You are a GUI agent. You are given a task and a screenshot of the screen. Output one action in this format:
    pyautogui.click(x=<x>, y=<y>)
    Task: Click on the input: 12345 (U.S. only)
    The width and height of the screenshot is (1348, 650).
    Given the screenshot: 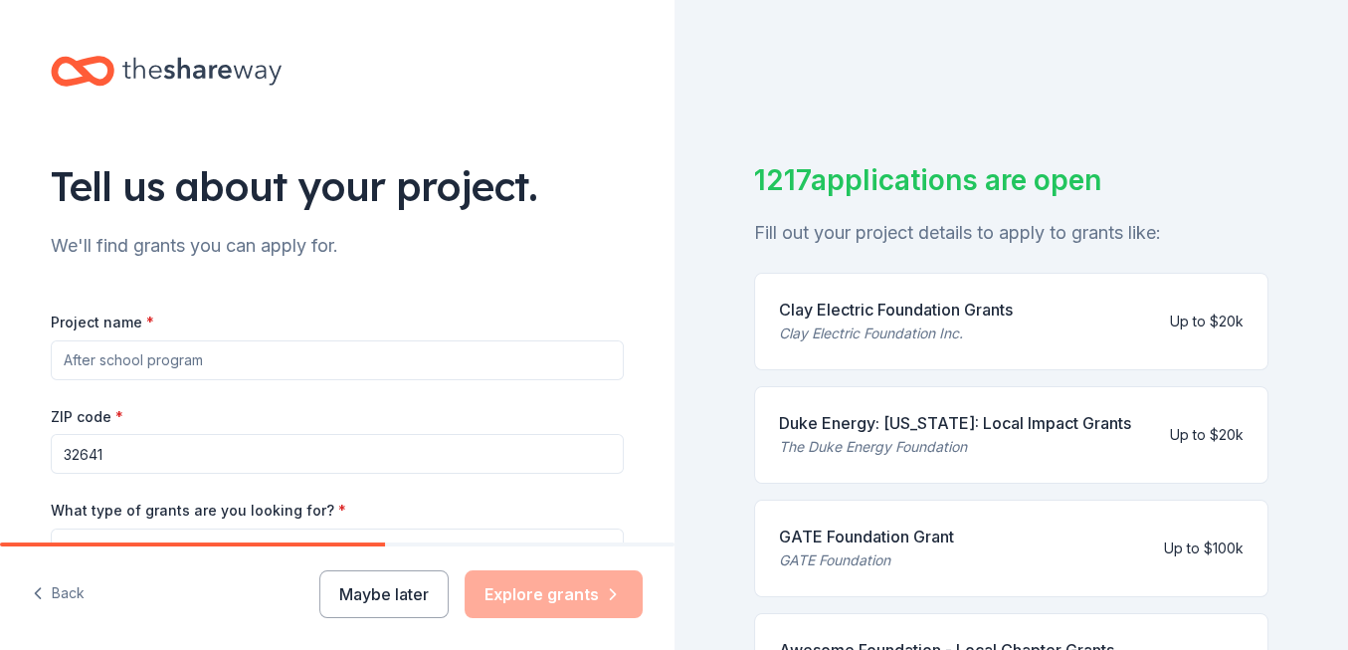 What is the action you would take?
    pyautogui.click(x=337, y=454)
    